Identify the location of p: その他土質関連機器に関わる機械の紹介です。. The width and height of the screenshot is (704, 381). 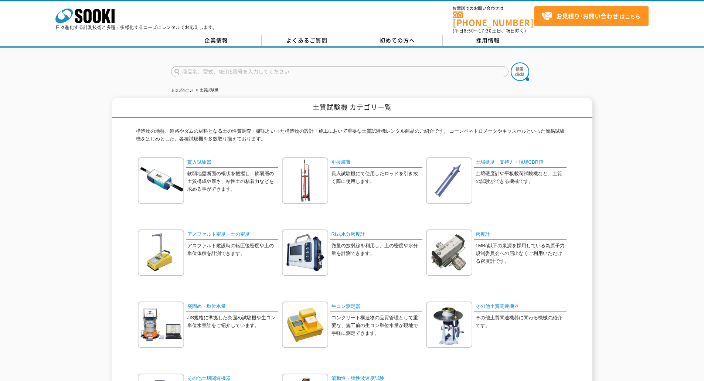
(521, 322).